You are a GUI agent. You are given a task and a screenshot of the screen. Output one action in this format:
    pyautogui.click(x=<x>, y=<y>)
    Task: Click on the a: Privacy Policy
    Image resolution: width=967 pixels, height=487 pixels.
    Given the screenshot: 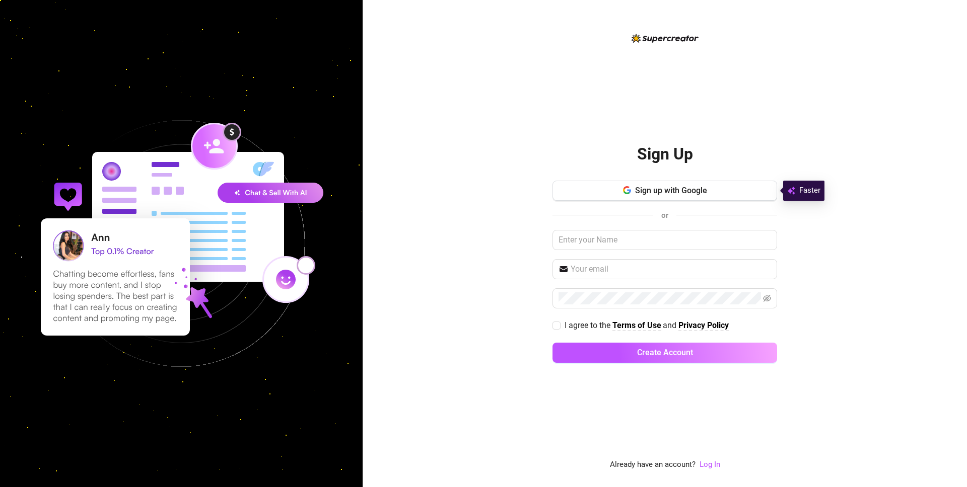 What is the action you would take?
    pyautogui.click(x=703, y=326)
    